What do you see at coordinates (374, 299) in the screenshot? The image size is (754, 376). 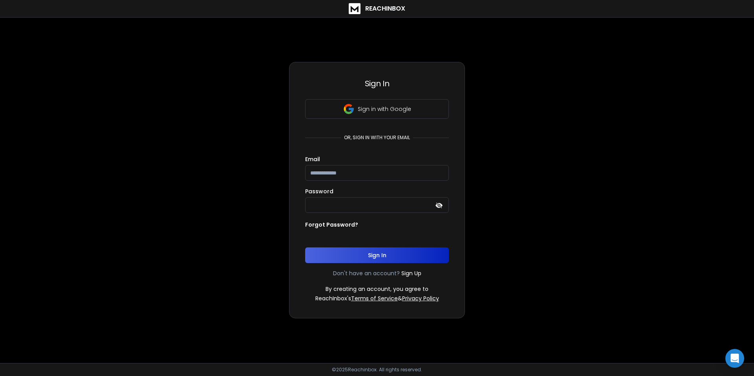 I see `span: Terms of Service` at bounding box center [374, 299].